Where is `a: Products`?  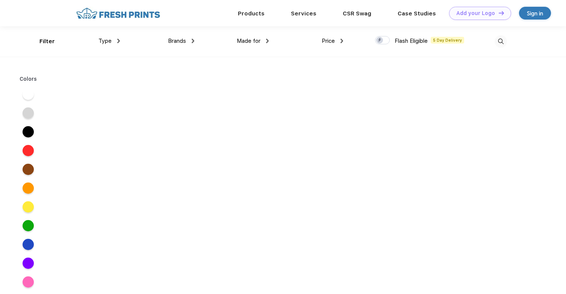 a: Products is located at coordinates (251, 14).